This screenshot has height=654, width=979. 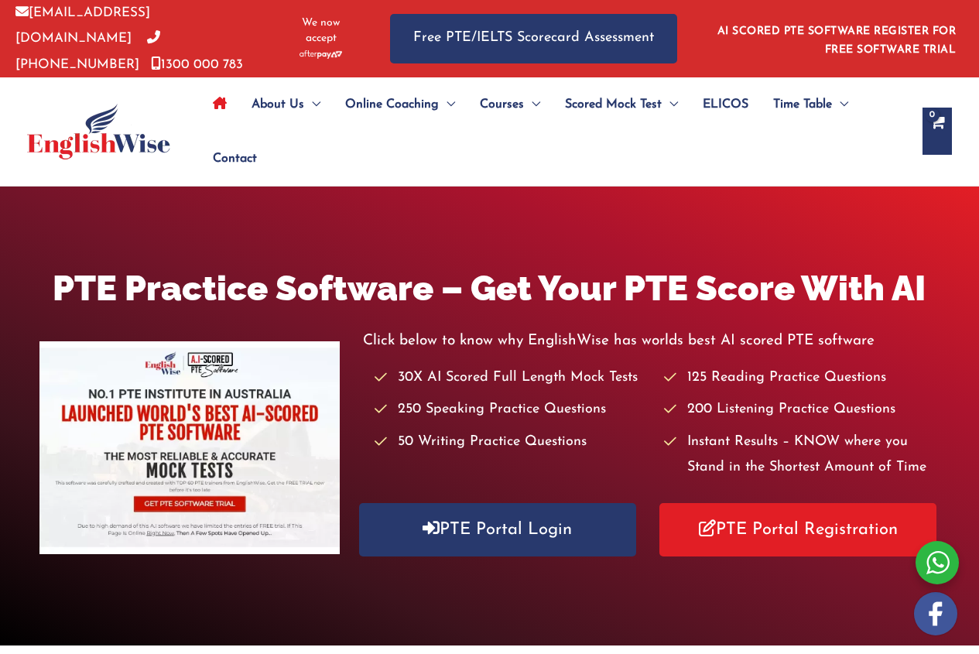 I want to click on a: CoursesMenu Toggle, so click(x=510, y=104).